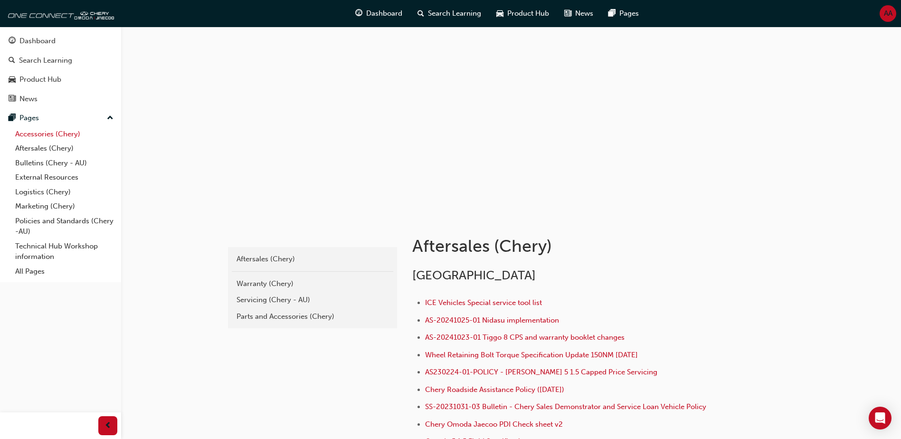 The width and height of the screenshot is (901, 439). Describe the element at coordinates (108, 426) in the screenshot. I see `span: prev-icon` at that location.